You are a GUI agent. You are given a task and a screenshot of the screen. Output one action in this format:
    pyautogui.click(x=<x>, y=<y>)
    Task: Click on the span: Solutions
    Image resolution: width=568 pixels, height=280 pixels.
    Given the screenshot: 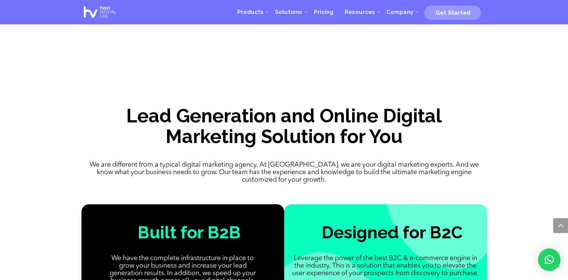 What is the action you would take?
    pyautogui.click(x=288, y=12)
    